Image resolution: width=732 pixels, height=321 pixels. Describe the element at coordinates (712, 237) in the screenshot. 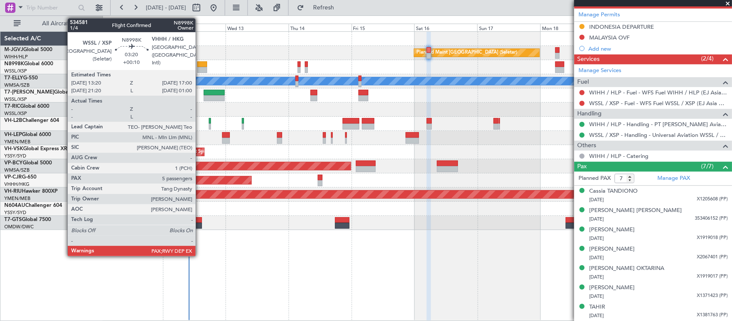

I see `span: X1919018 (PP)` at that location.